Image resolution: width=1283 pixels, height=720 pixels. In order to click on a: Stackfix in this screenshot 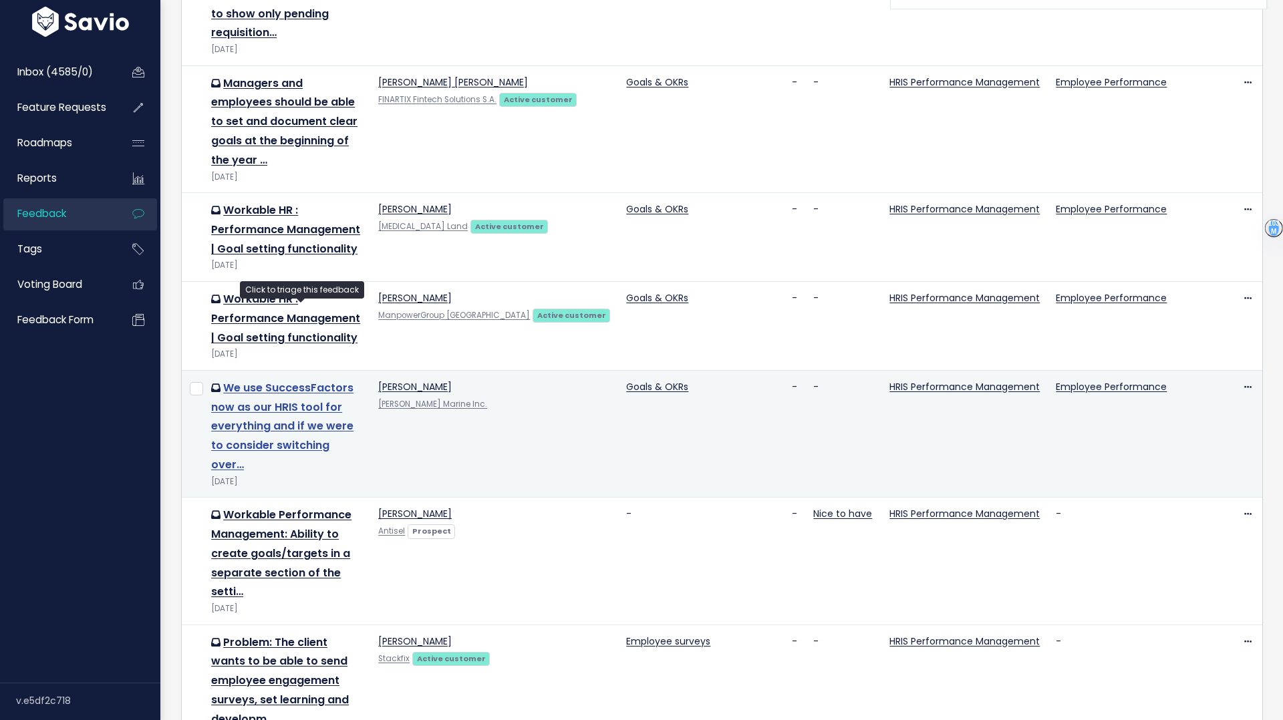, I will do `click(394, 659)`.